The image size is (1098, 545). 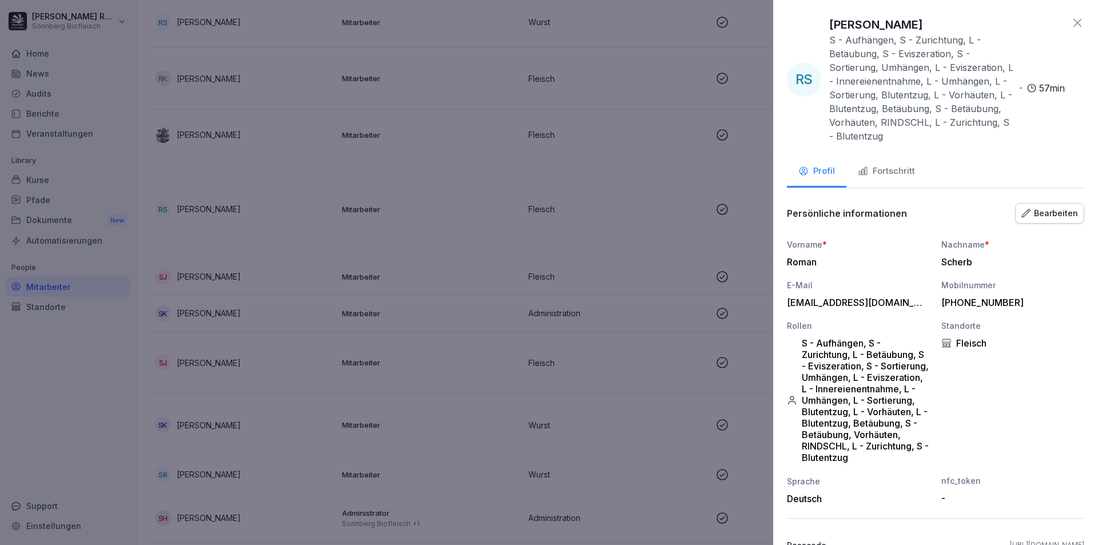 I want to click on div: S - Aufhängen, S - Zurichtung, L - Betäubung, S - Eviszeration, S - Sortierung, Umhängen, L - Evi..., so click(x=858, y=400).